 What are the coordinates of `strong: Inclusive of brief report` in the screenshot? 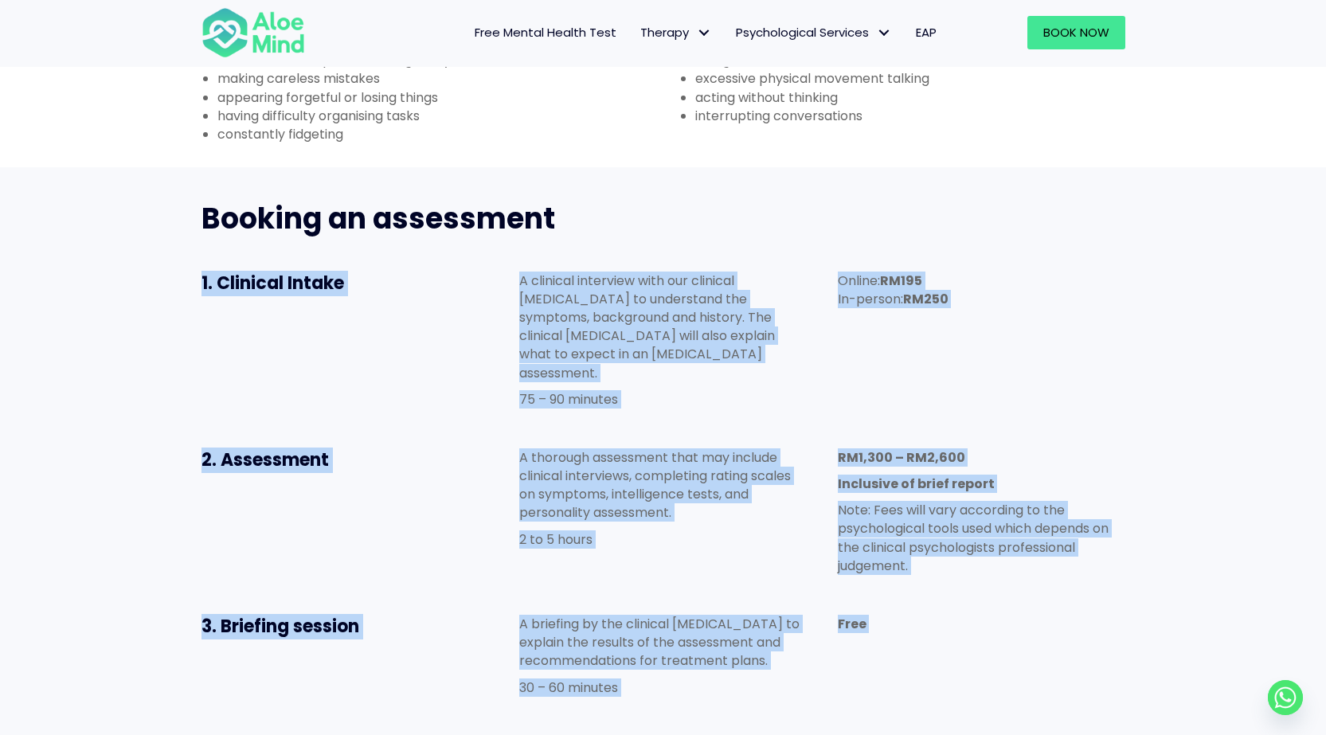 It's located at (916, 483).